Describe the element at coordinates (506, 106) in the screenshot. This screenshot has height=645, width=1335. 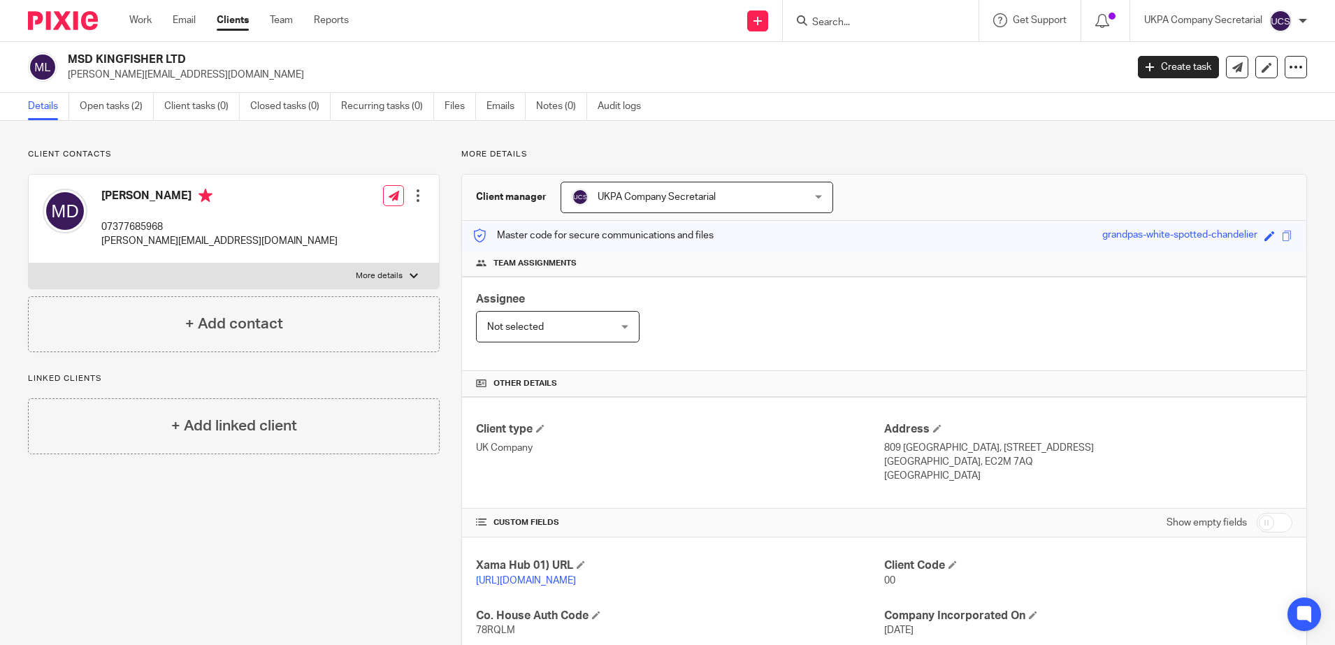
I see `a: Emails` at that location.